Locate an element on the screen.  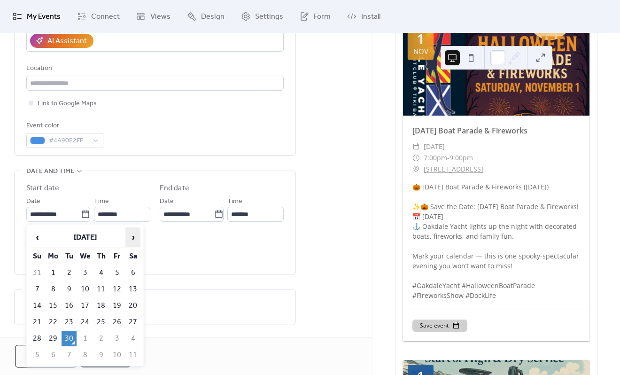
th: We is located at coordinates (85, 256).